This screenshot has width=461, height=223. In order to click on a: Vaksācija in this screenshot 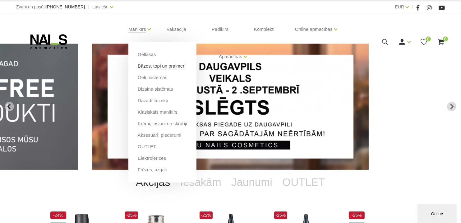, I will do `click(176, 29)`.